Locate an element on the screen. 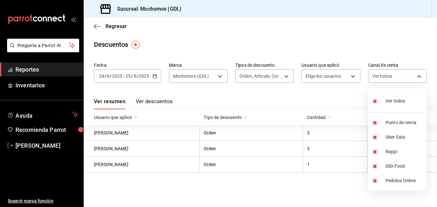 Image resolution: width=437 pixels, height=207 pixels. span: Uber Eats is located at coordinates (405, 137).